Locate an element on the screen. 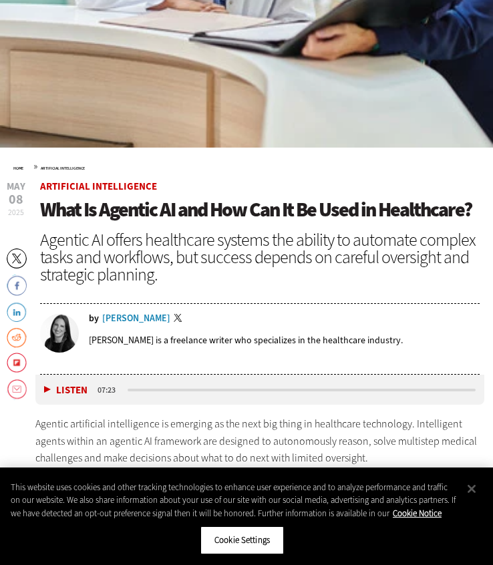 The width and height of the screenshot is (493, 565). div: Agentic AI offers healthcare systems the ability to automate complex tasks and workflows, but suc... is located at coordinates (260, 257).